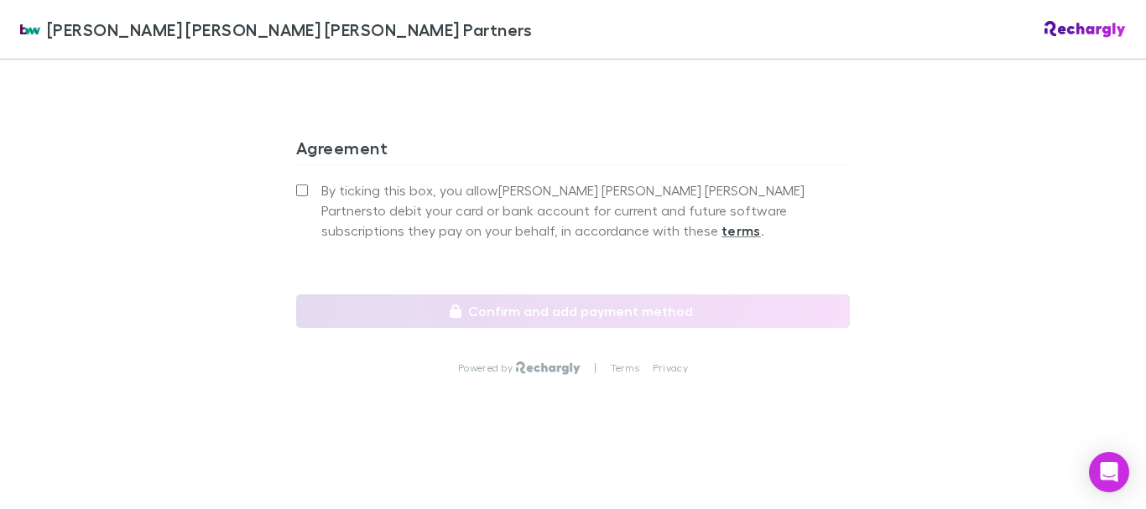  What do you see at coordinates (573, 311) in the screenshot?
I see `button: Confirm and add payment method` at bounding box center [573, 311].